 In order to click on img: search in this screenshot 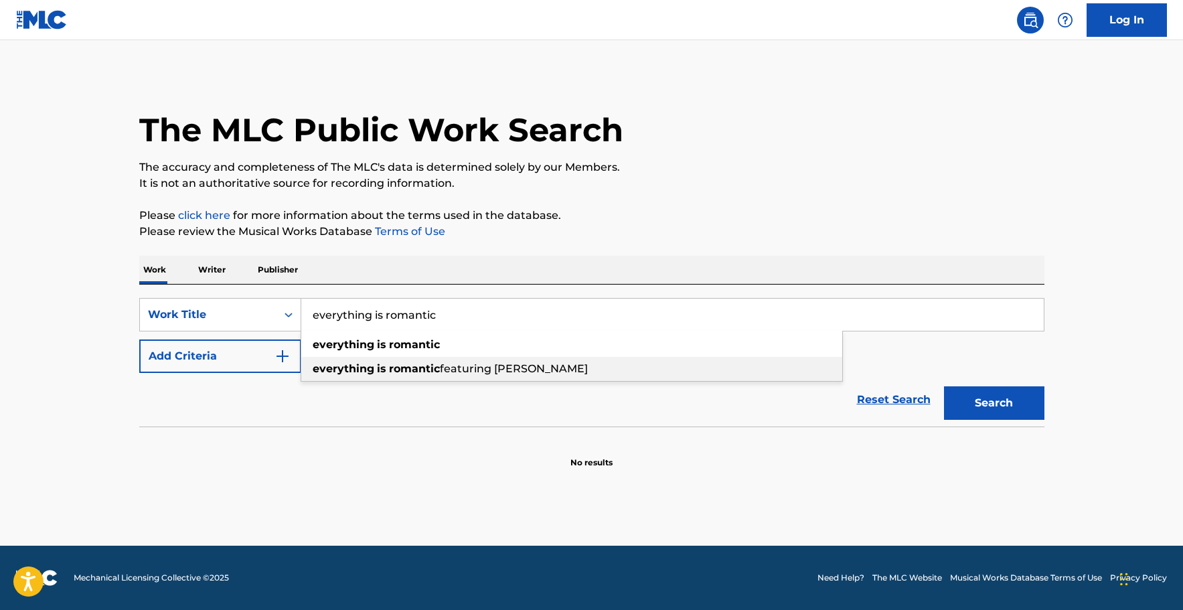, I will do `click(1030, 20)`.